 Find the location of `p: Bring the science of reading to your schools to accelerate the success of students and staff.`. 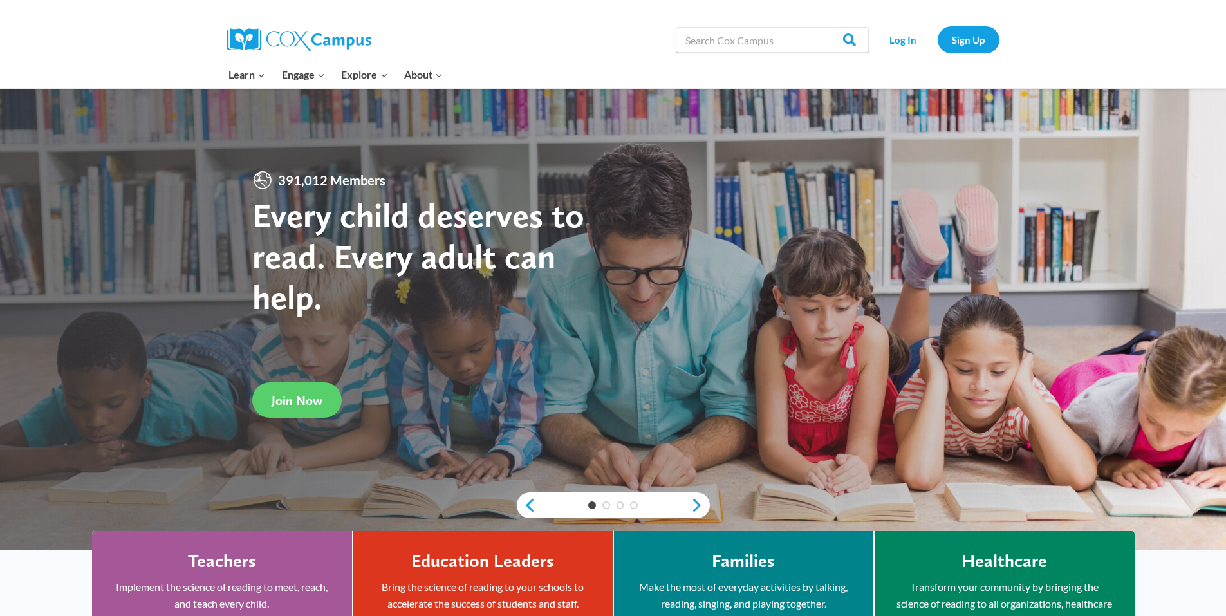

p: Bring the science of reading to your schools to accelerate the success of students and staff. is located at coordinates (482, 594).